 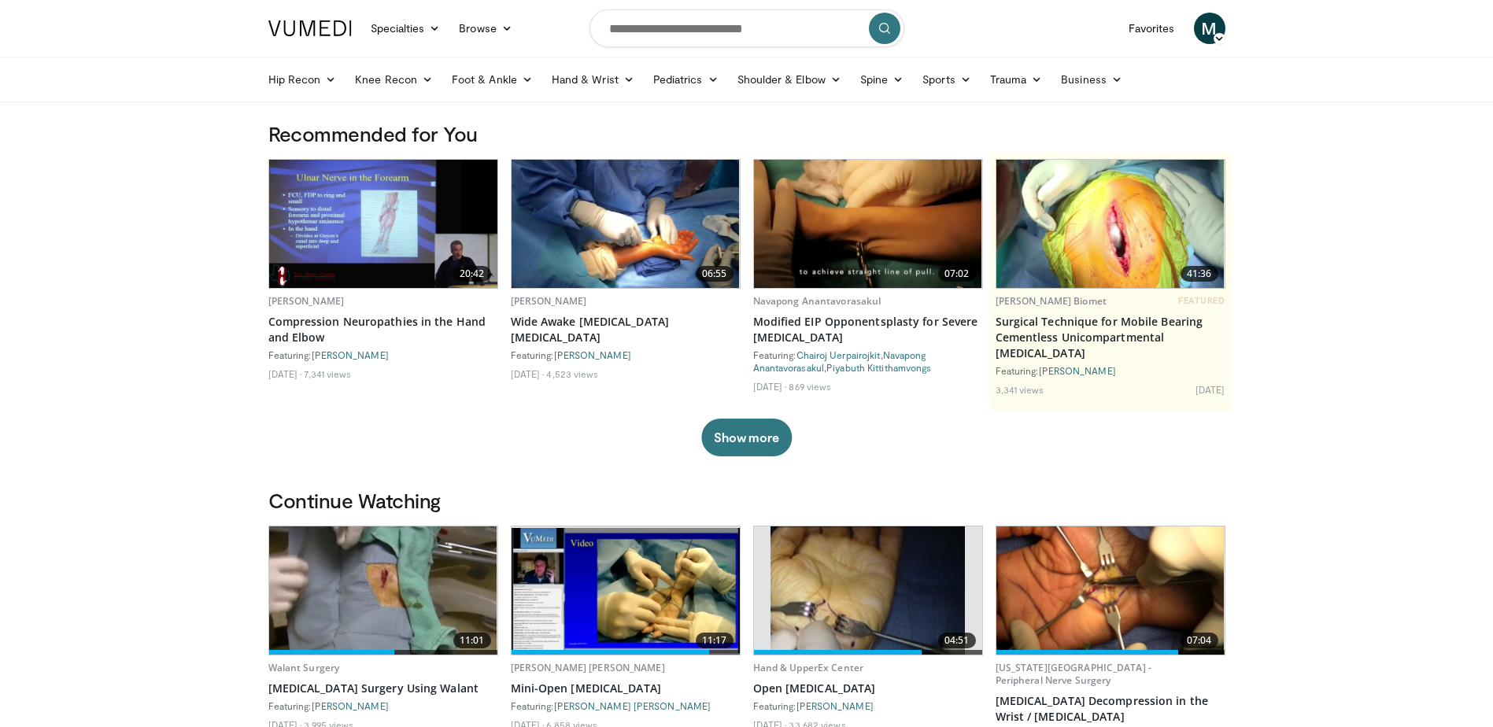 I want to click on a: Pediatrics, so click(x=686, y=80).